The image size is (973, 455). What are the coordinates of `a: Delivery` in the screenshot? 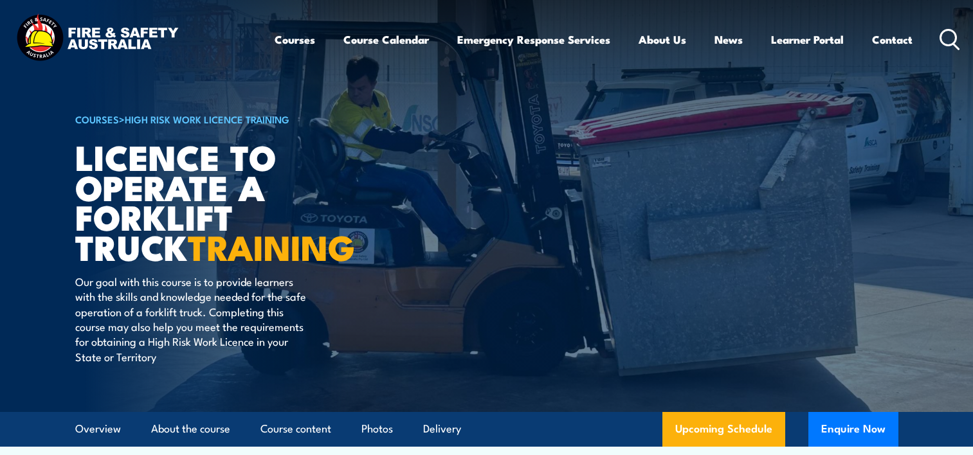 It's located at (442, 429).